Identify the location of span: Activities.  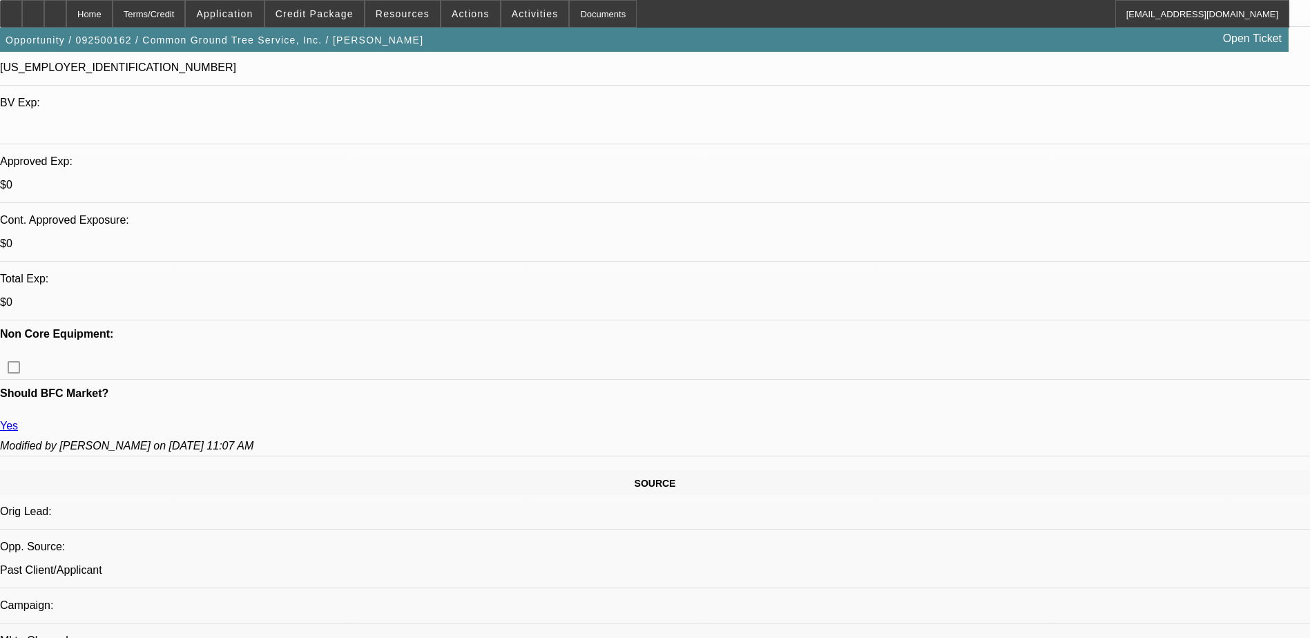
(535, 14).